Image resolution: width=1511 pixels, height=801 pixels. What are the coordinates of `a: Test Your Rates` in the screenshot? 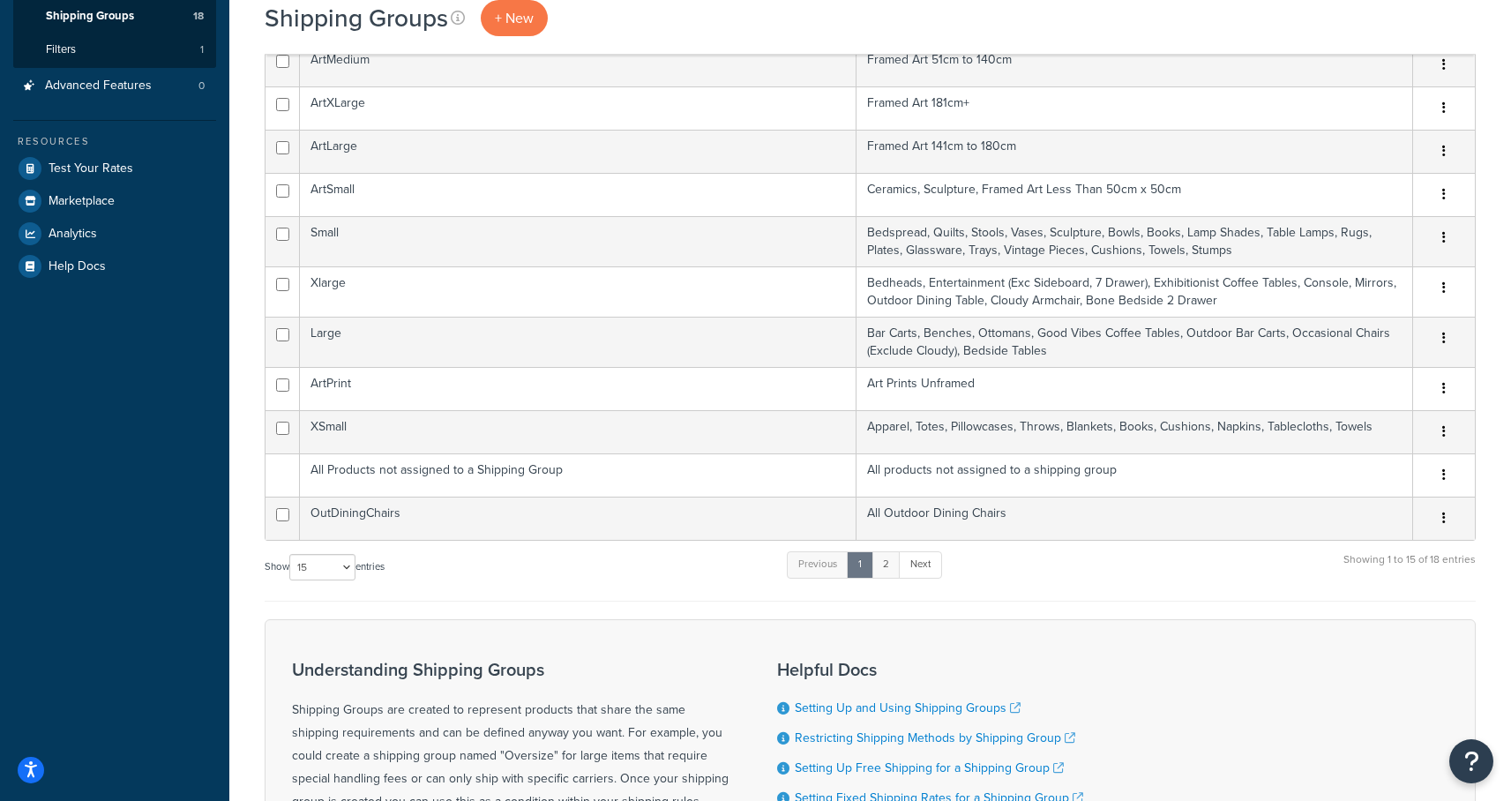 It's located at (115, 168).